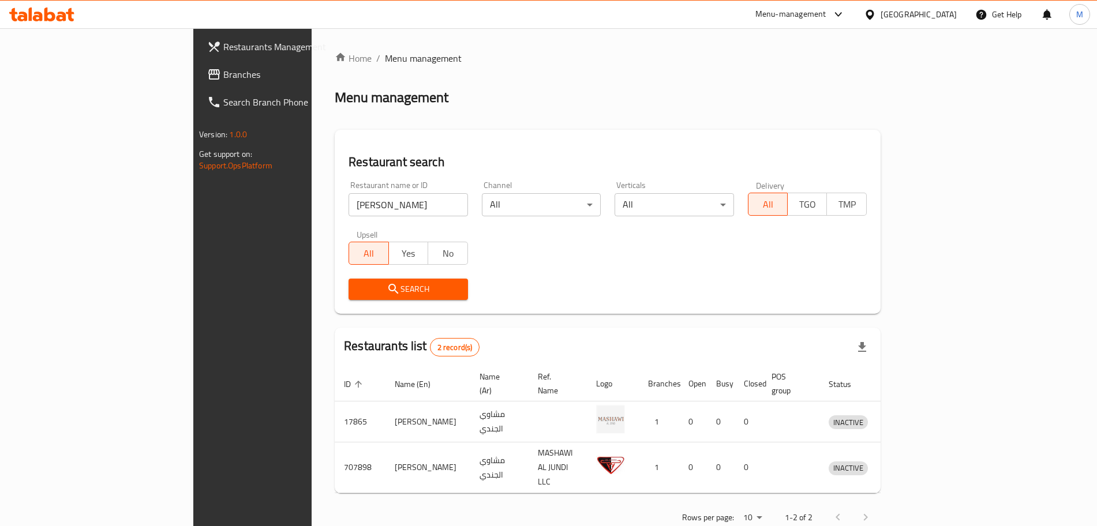 Image resolution: width=1097 pixels, height=526 pixels. What do you see at coordinates (497, 384) in the screenshot?
I see `span: Name (Ar)` at bounding box center [497, 384].